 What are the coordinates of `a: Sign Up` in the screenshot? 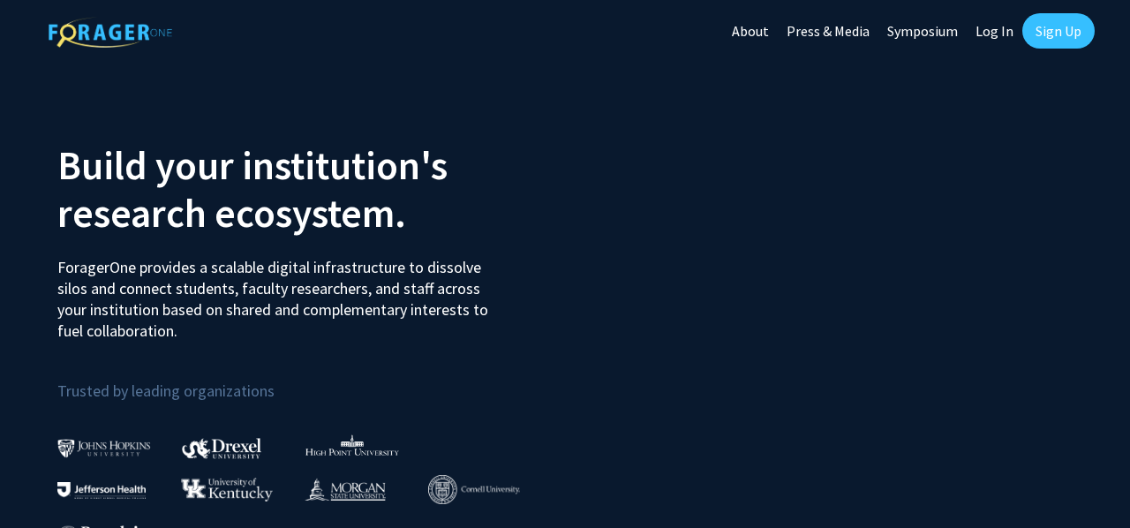 It's located at (1059, 31).